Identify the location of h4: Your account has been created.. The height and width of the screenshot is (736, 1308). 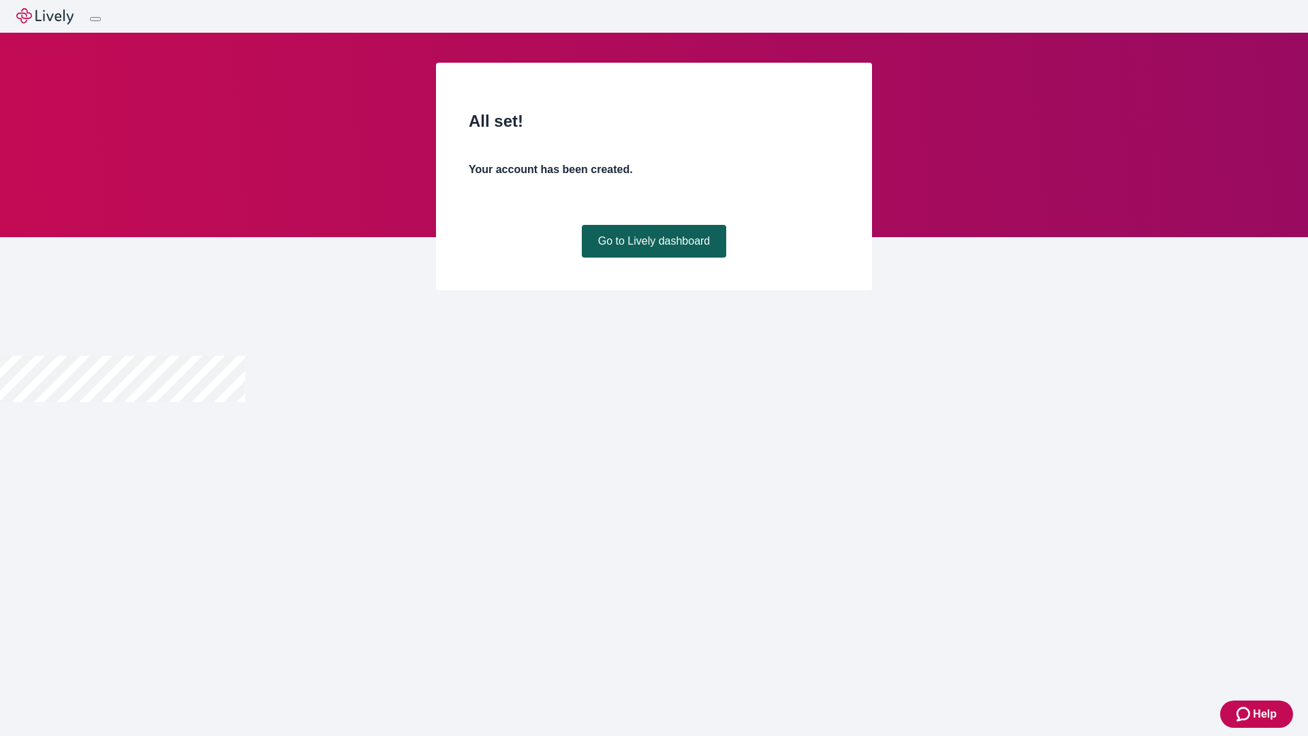
(654, 170).